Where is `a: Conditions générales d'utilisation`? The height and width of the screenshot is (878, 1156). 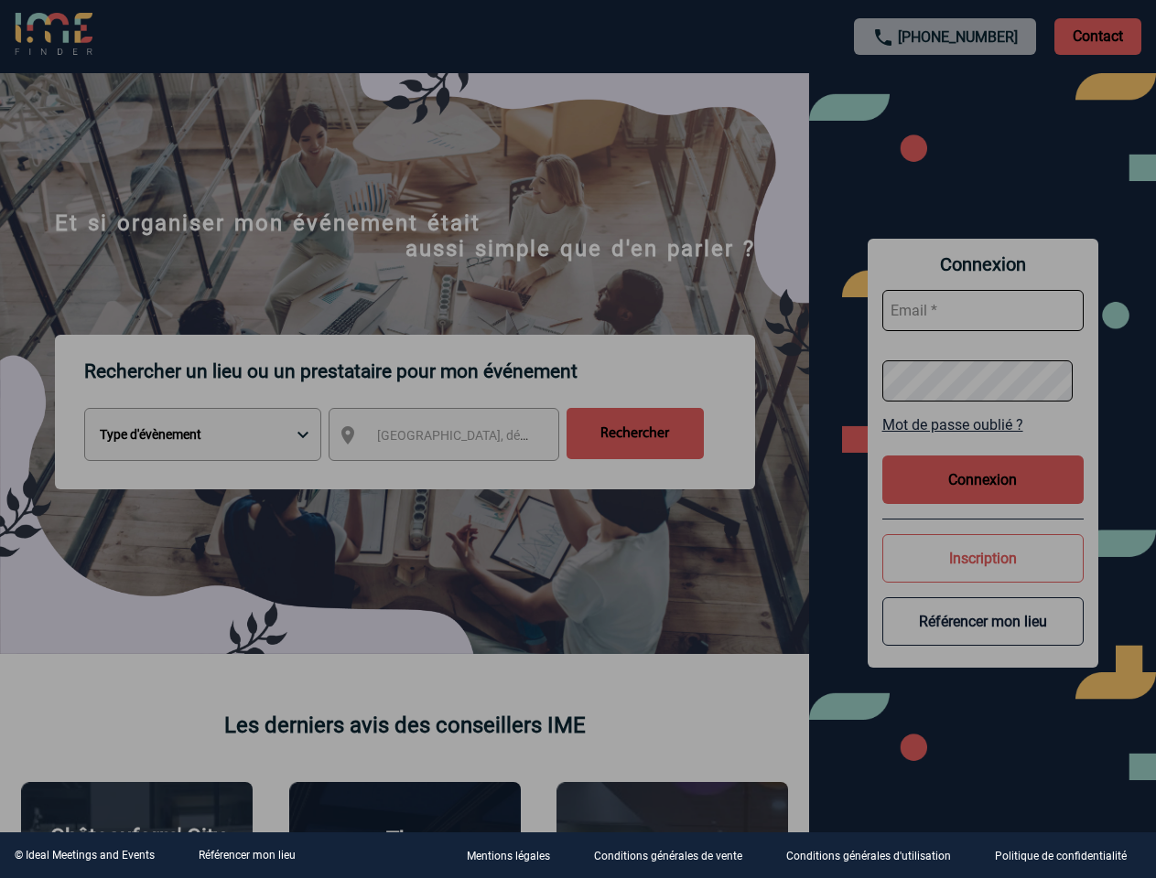
a: Conditions générales d'utilisation is located at coordinates (876, 856).